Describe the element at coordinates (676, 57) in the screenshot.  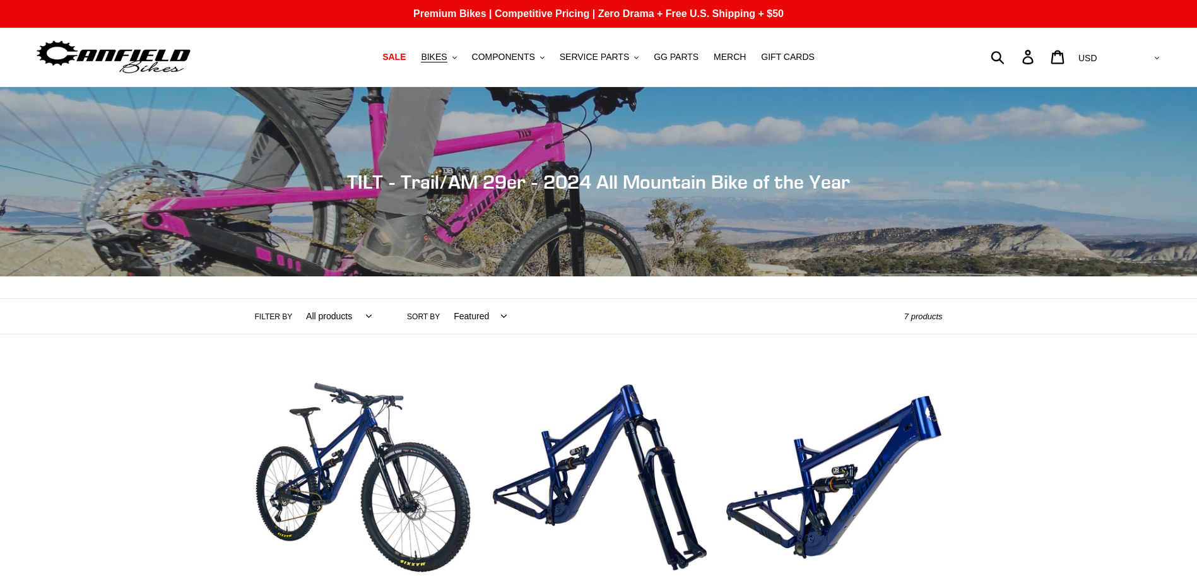
I see `a: GG PARTS` at that location.